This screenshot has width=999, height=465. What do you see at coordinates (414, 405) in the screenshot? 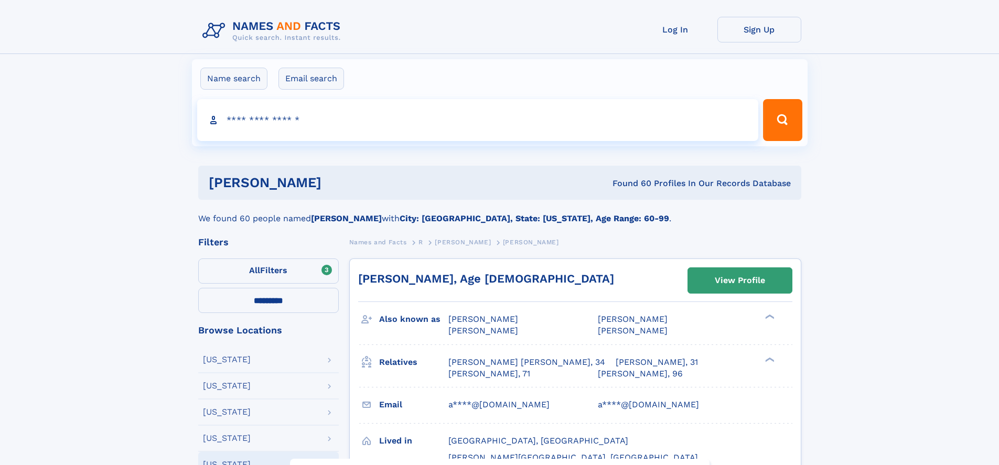
I see `h3: Email` at bounding box center [414, 405].